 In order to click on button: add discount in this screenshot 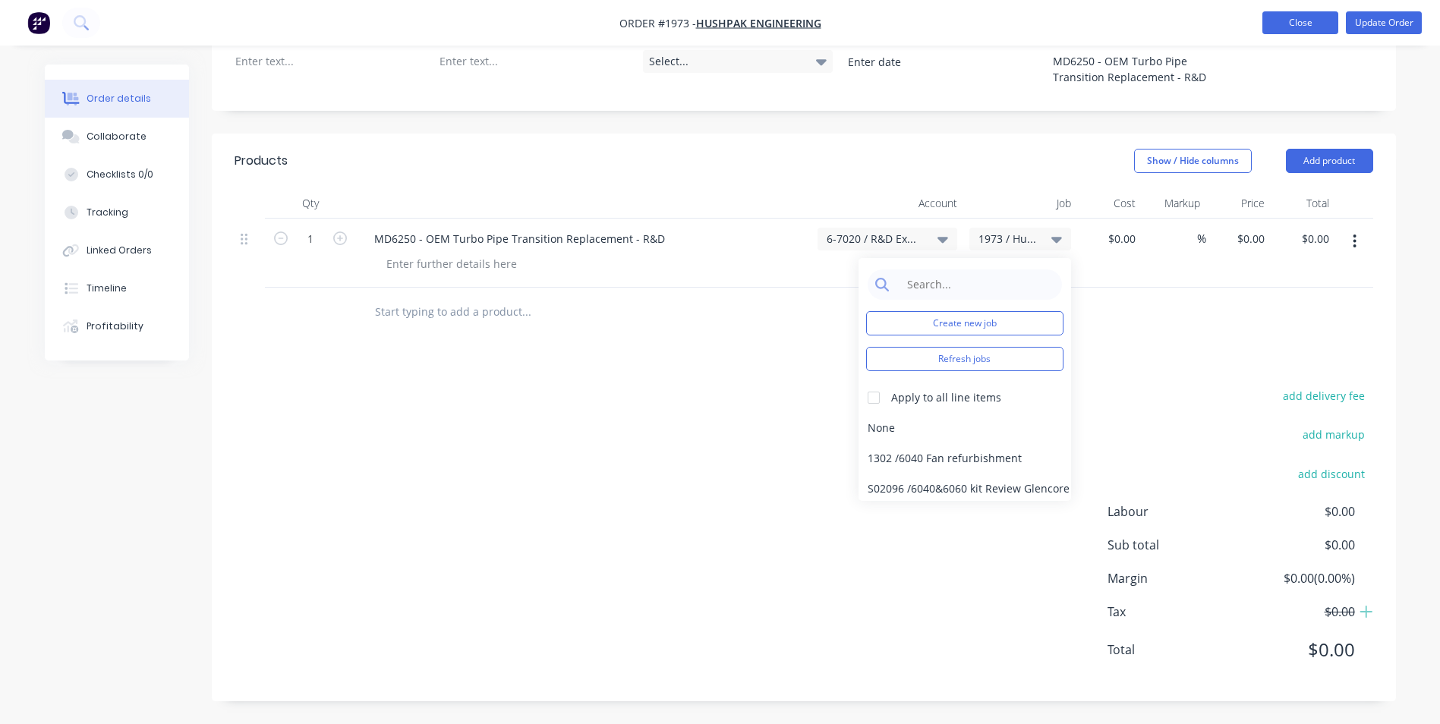, I will do `click(1331, 473)`.